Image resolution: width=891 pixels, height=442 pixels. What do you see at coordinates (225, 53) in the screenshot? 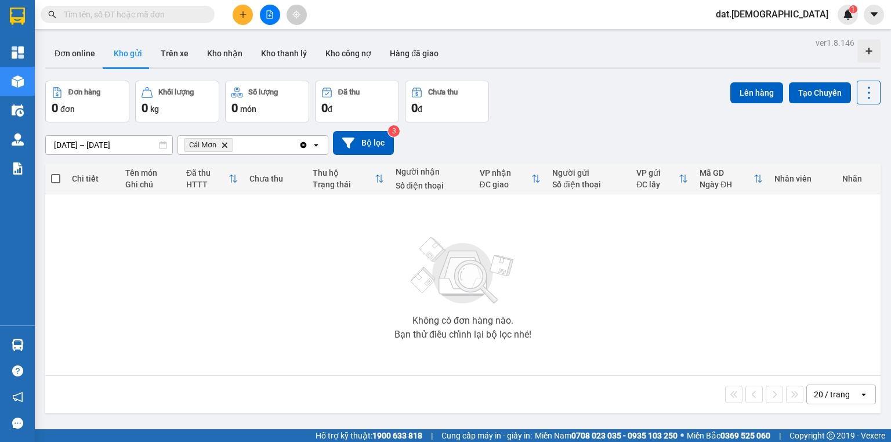
I see `button: Kho nhận` at bounding box center [225, 53].